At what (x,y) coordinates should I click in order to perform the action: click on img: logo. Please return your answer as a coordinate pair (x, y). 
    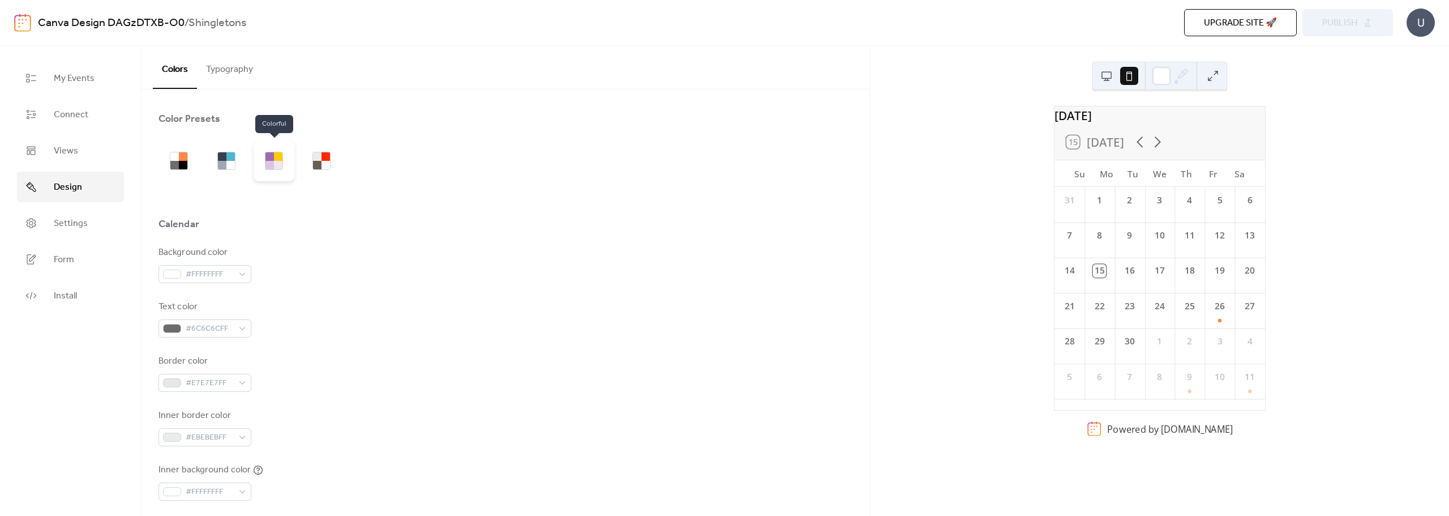
    Looking at the image, I should click on (23, 23).